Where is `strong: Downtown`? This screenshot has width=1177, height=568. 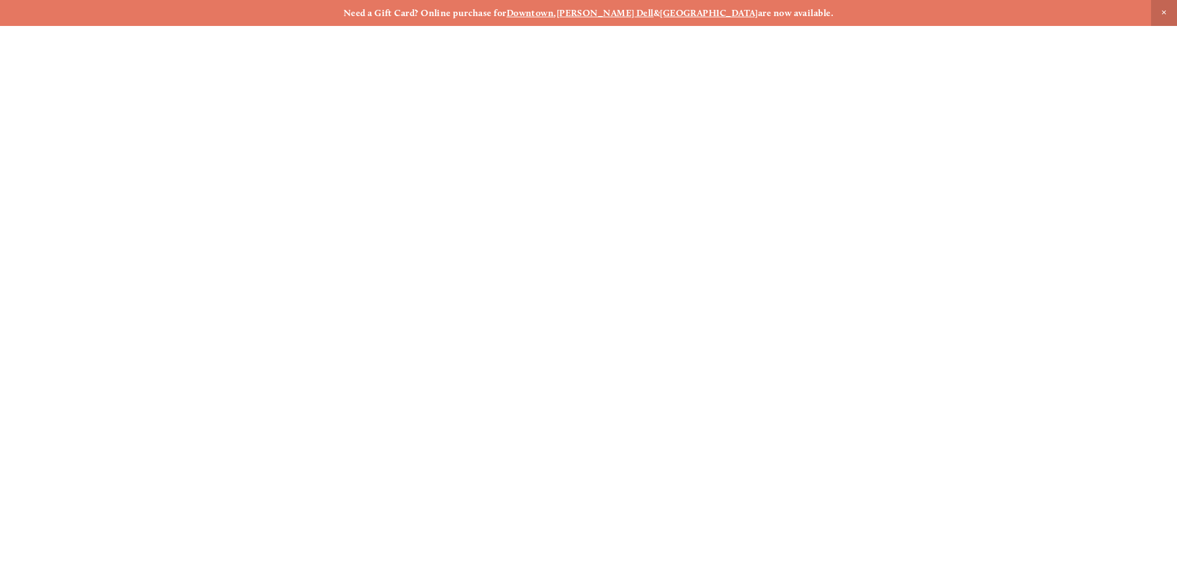 strong: Downtown is located at coordinates (530, 13).